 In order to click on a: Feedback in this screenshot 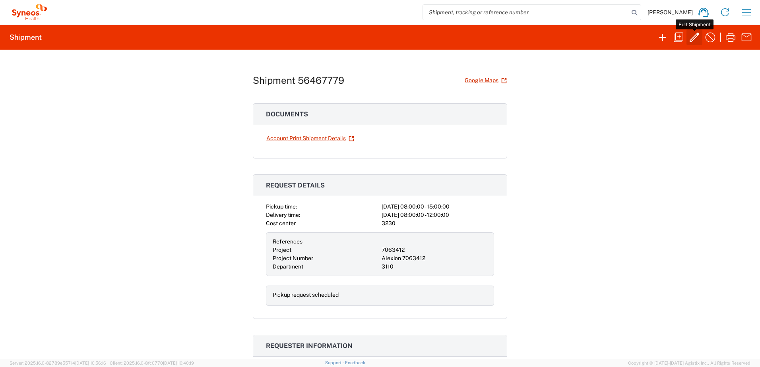, I will do `click(355, 363)`.